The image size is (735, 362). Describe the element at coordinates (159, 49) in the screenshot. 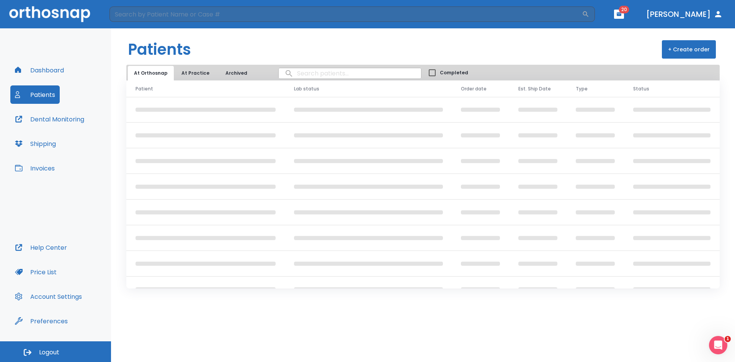

I see `h1: Patients` at that location.